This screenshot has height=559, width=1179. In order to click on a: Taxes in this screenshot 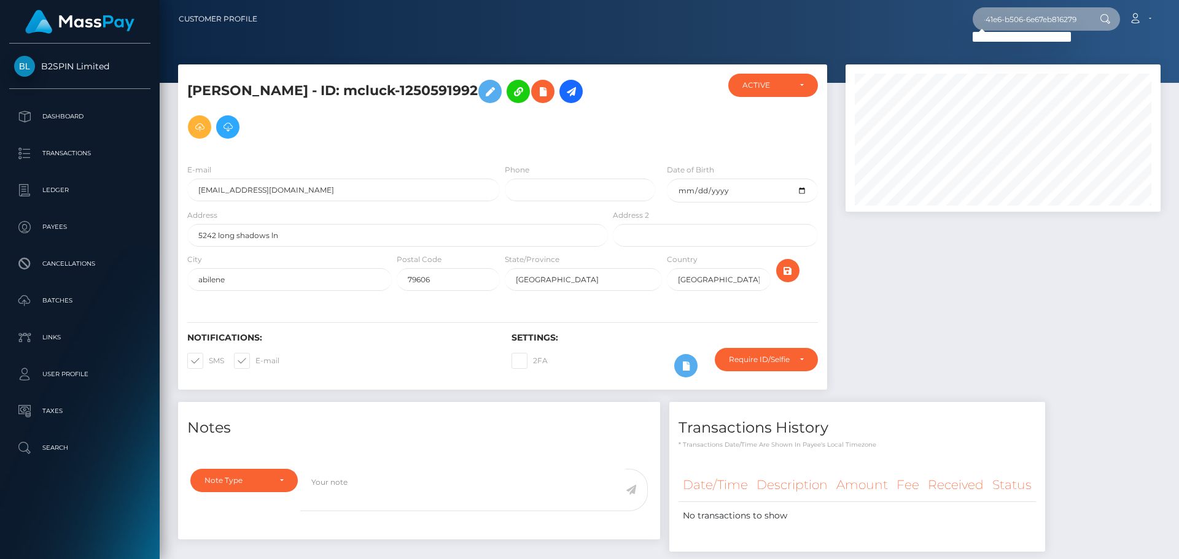, I will do `click(80, 411)`.